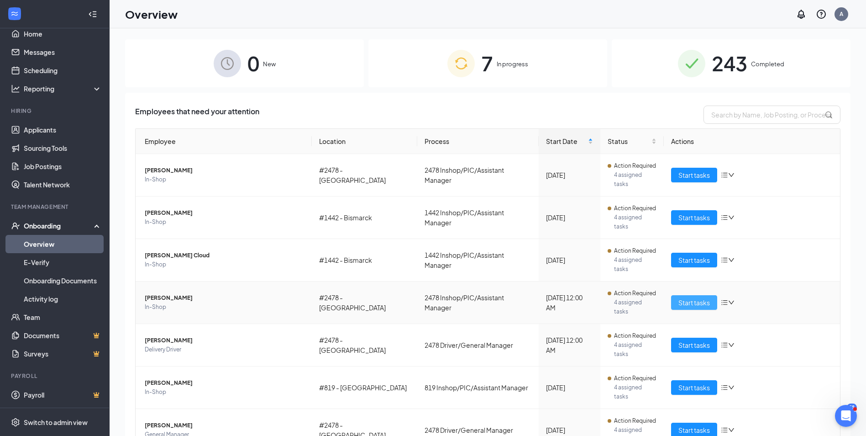 This screenshot has height=436, width=866. I want to click on div: 58, so click(852, 407).